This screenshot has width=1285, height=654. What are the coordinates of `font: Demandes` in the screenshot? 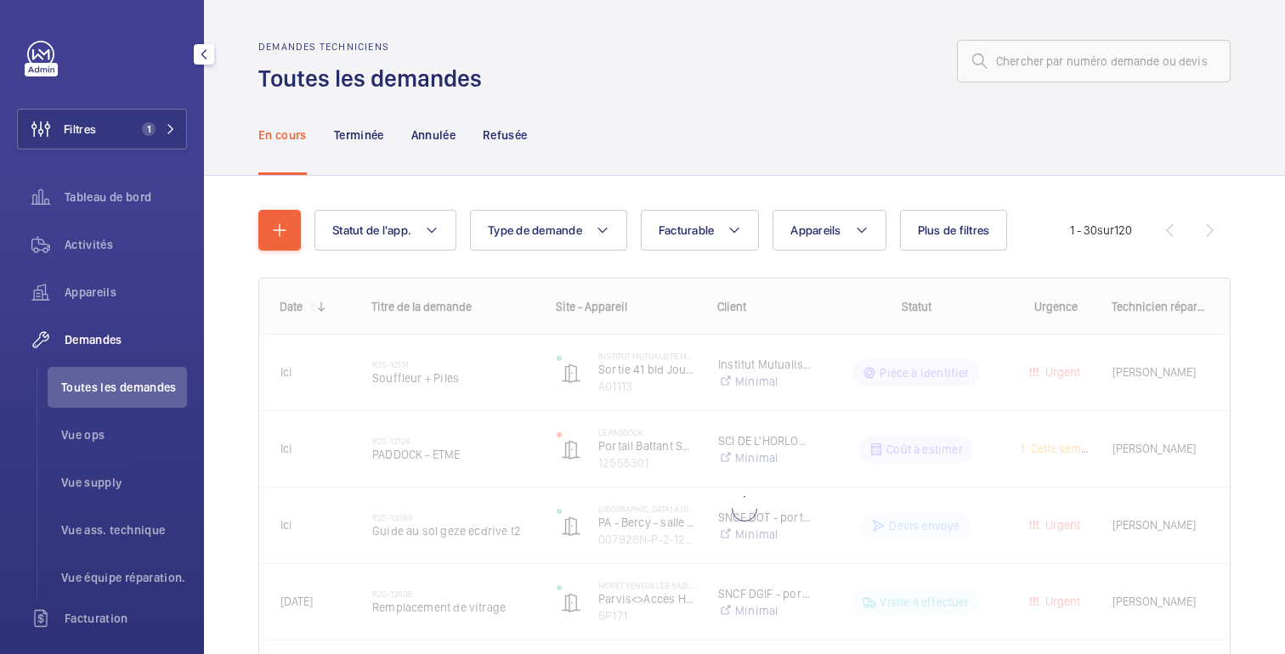 It's located at (93, 340).